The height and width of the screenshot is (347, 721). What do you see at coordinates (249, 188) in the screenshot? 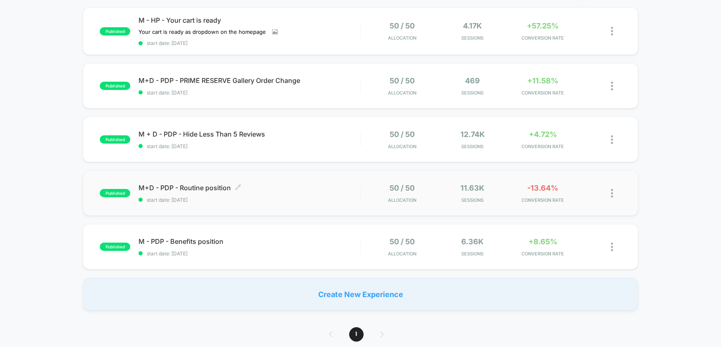
I see `span: M+D - PDP - Routine position` at bounding box center [249, 188].